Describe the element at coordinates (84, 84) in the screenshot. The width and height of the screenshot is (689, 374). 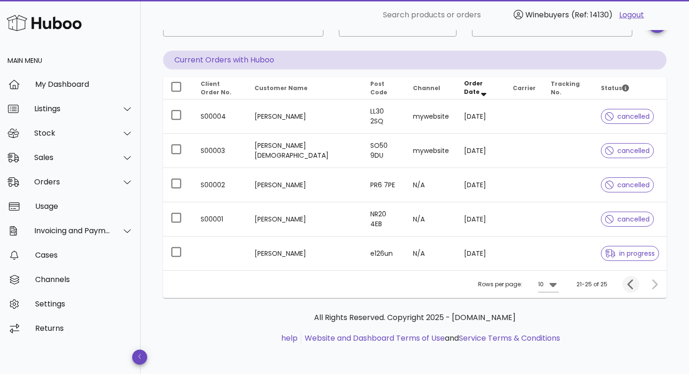
I see `div: My Dashboard` at that location.